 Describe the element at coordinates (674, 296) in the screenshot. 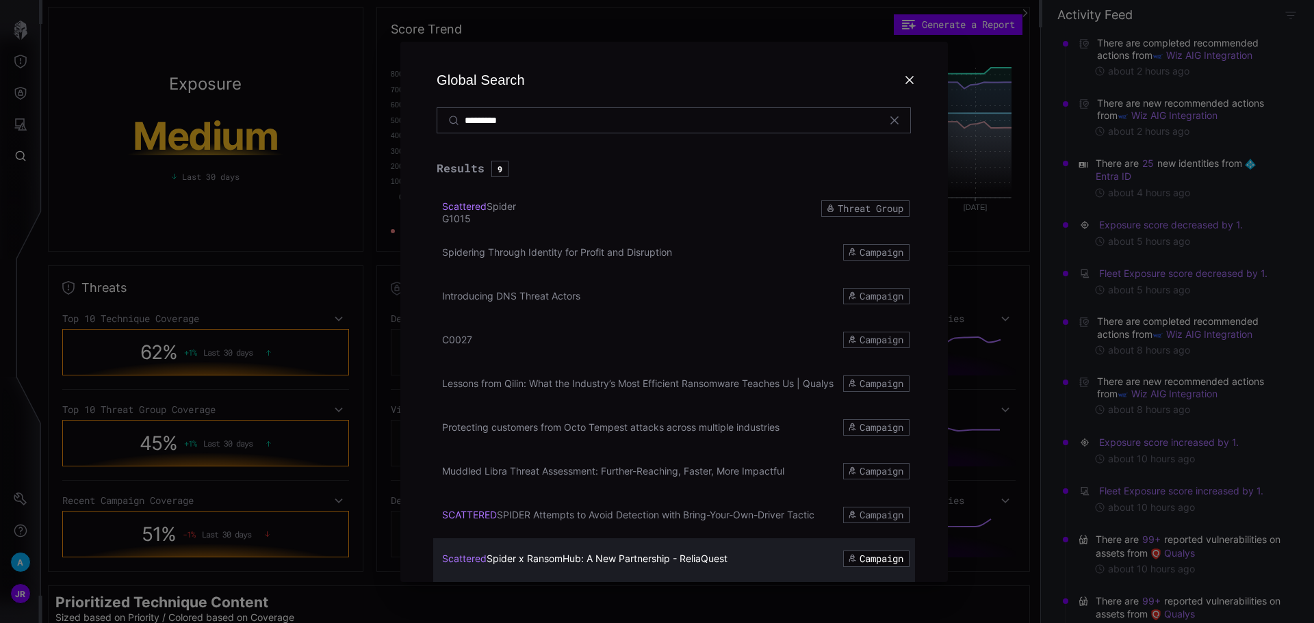

I see `a: Introducing DNS Threat ActorsCampaign` at that location.